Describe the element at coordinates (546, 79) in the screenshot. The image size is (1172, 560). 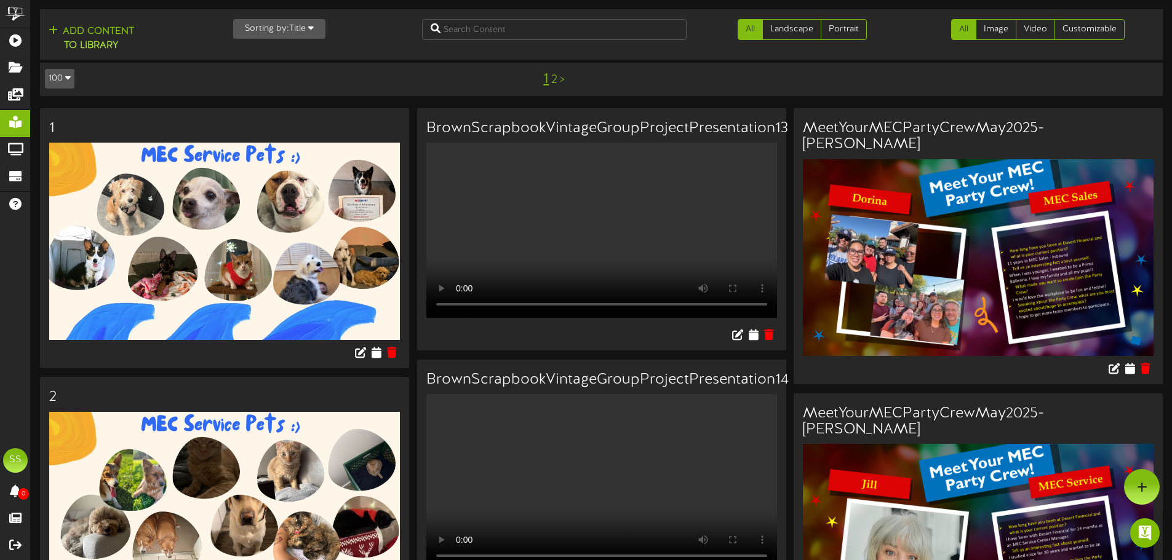
I see `a: 1` at that location.